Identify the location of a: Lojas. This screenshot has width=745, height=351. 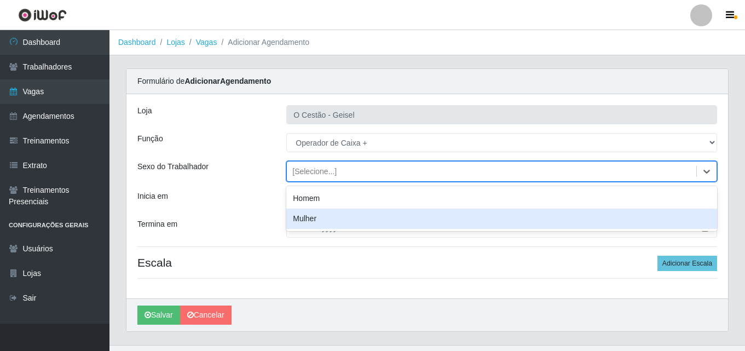
(175, 42).